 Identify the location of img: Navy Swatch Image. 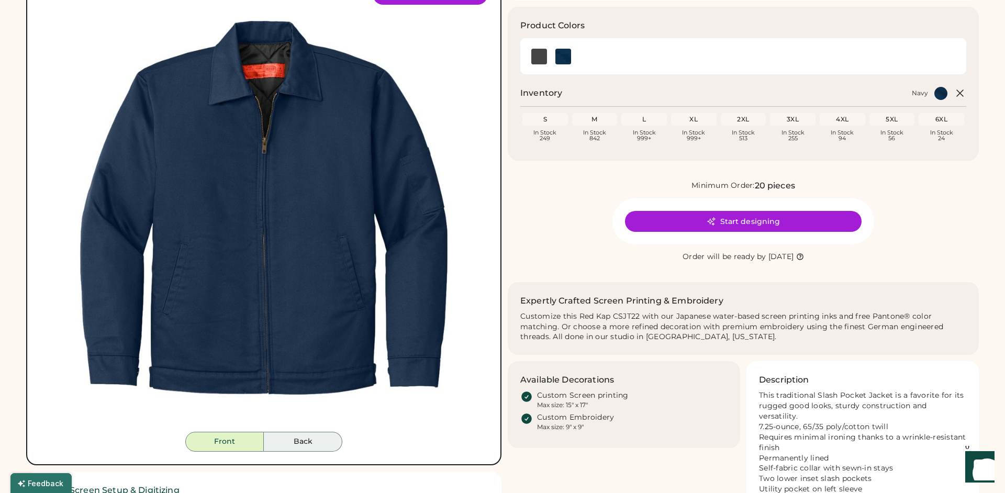
(563, 57).